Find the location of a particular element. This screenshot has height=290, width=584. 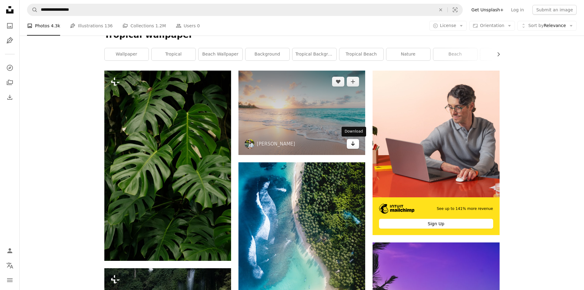

a: Users 0 is located at coordinates (188, 26).